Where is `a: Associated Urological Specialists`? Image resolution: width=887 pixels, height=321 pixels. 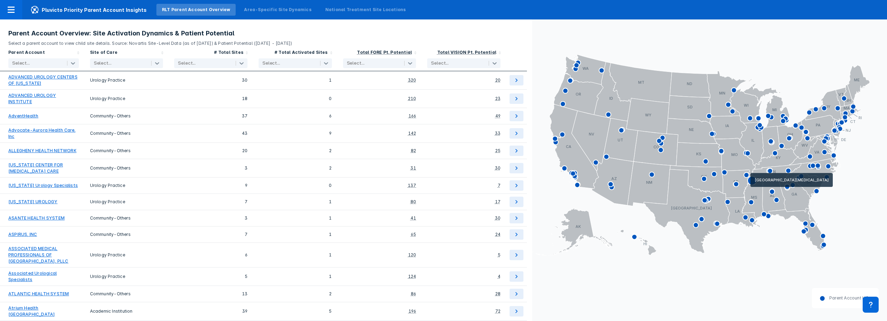
a: Associated Urological Specialists is located at coordinates (43, 277).